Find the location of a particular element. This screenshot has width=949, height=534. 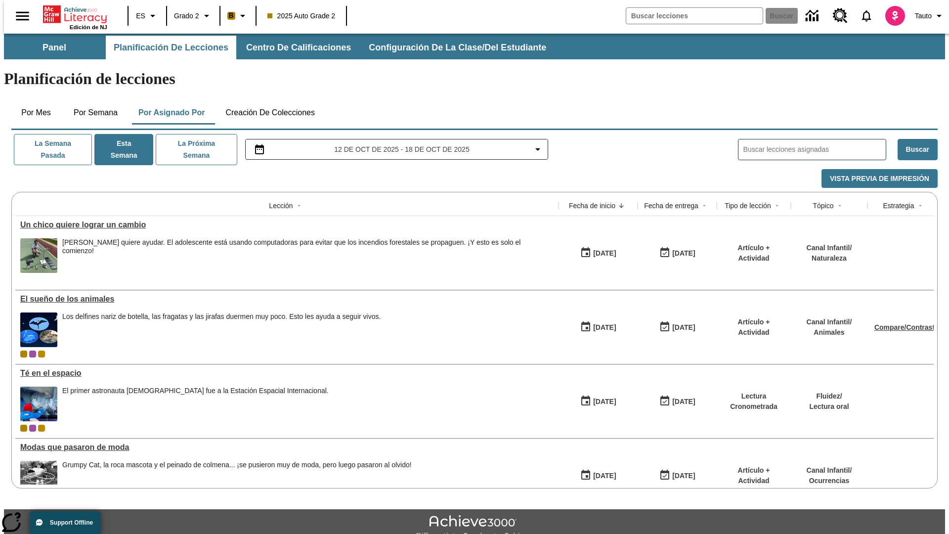

button: 10/12/25: Último día en que podrá accederse la lección is located at coordinates (677, 401).